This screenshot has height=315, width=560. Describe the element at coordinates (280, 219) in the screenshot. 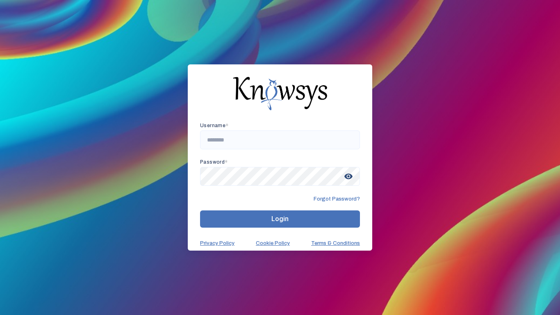

I see `button: Login` at that location.